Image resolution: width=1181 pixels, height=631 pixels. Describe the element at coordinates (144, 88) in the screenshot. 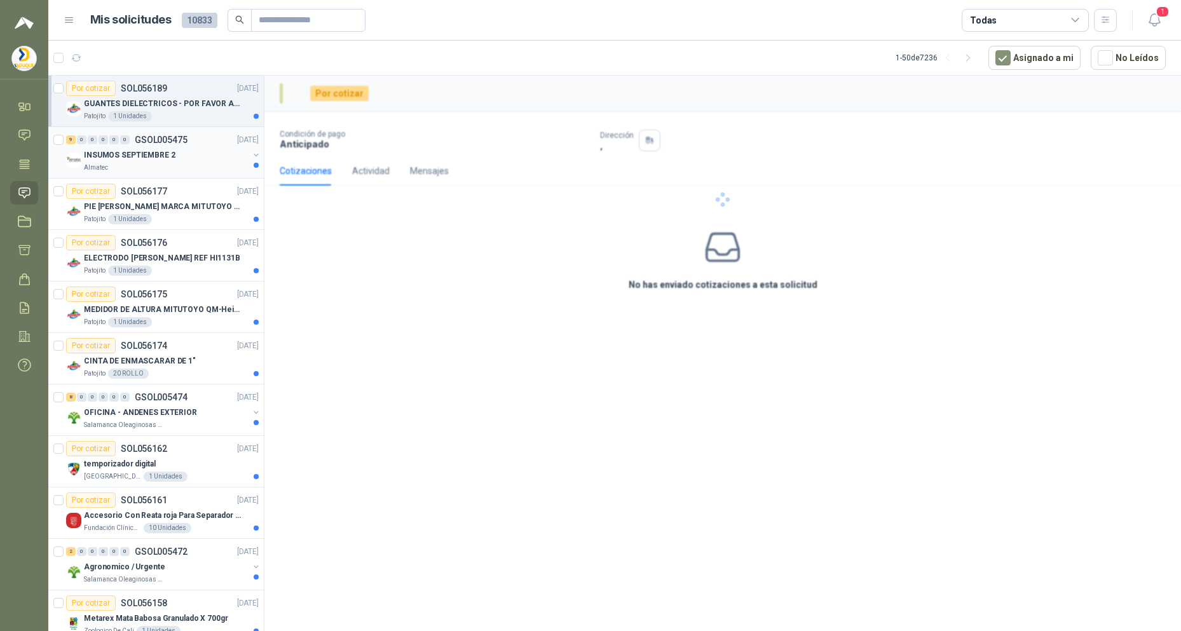

I see `p: SOL056189` at that location.